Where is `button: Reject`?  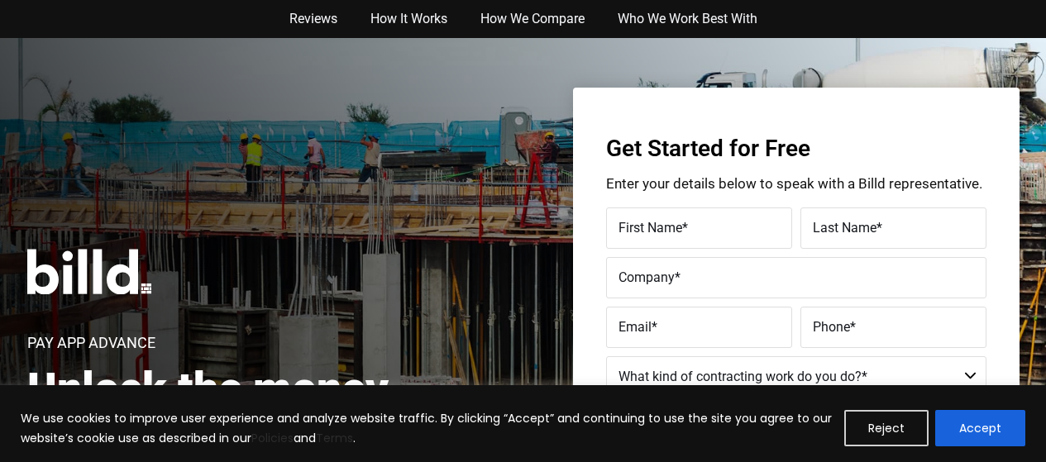
button: Reject is located at coordinates (887, 428).